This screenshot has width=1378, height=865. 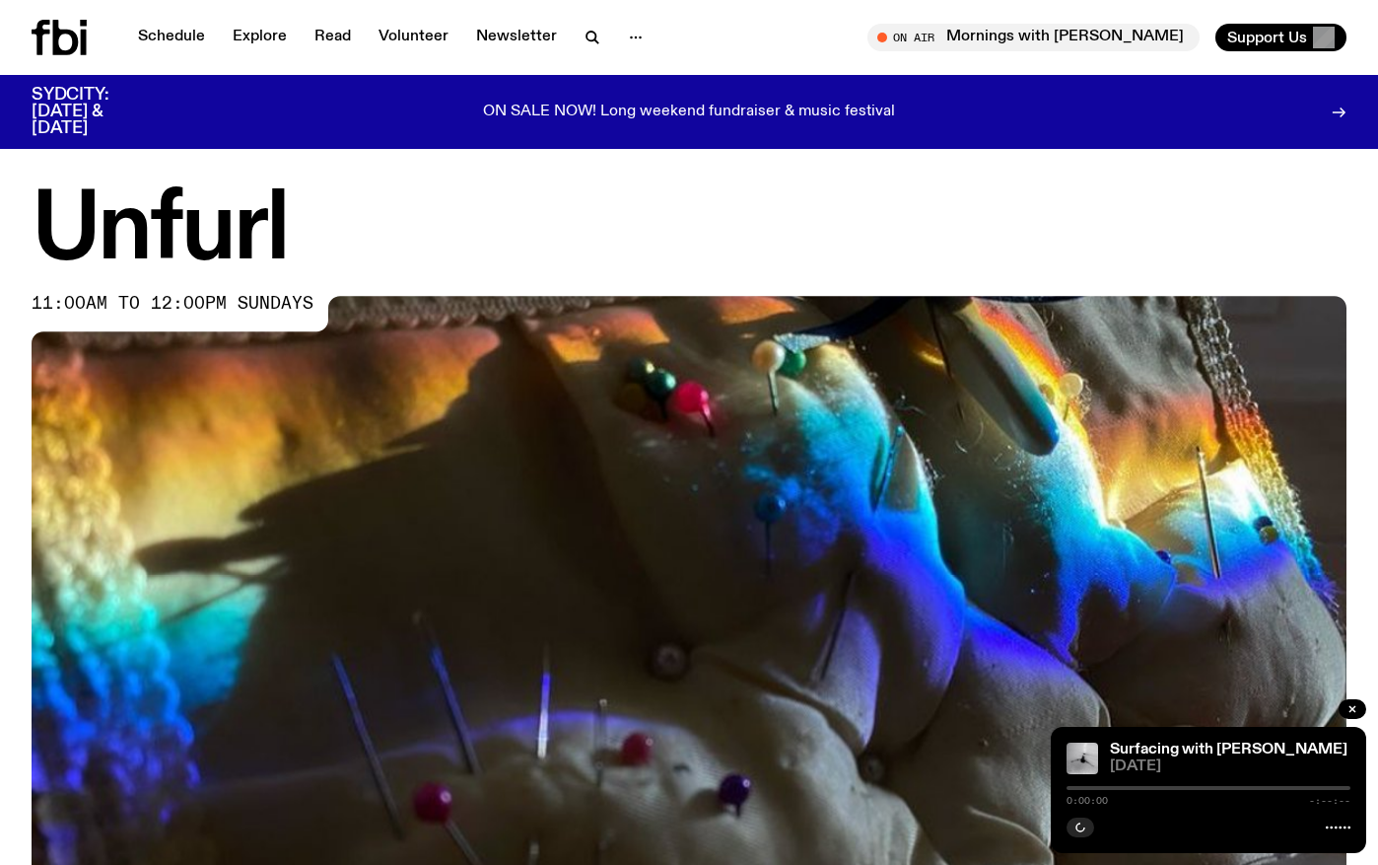 I want to click on a: Newsletter, so click(x=517, y=37).